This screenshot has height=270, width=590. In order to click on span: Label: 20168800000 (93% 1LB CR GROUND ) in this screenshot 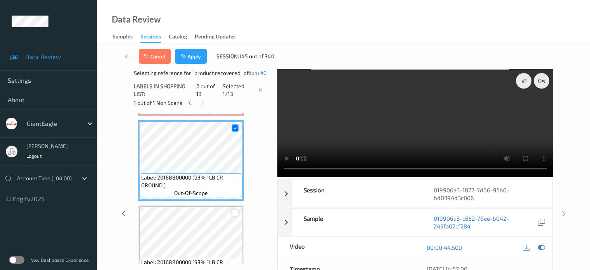, I will do `click(191, 181)`.